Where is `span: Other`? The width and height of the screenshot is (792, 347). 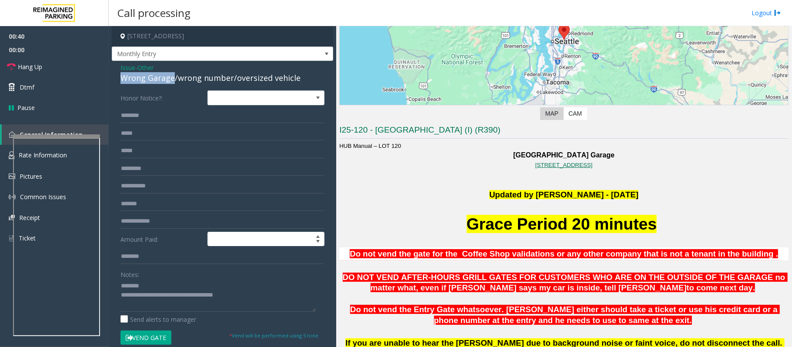
span: Other is located at coordinates (145, 67).